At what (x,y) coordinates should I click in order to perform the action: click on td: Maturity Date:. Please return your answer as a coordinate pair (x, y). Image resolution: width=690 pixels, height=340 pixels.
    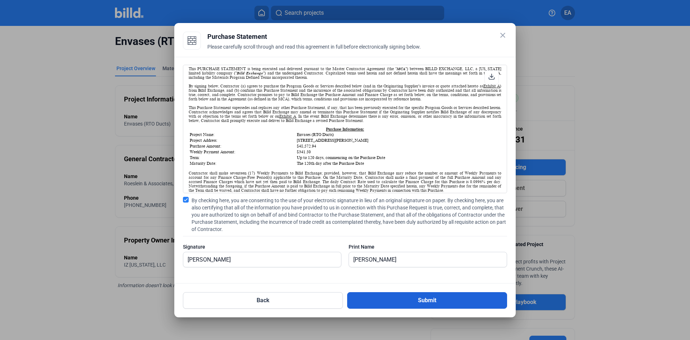
    Looking at the image, I should click on (243, 163).